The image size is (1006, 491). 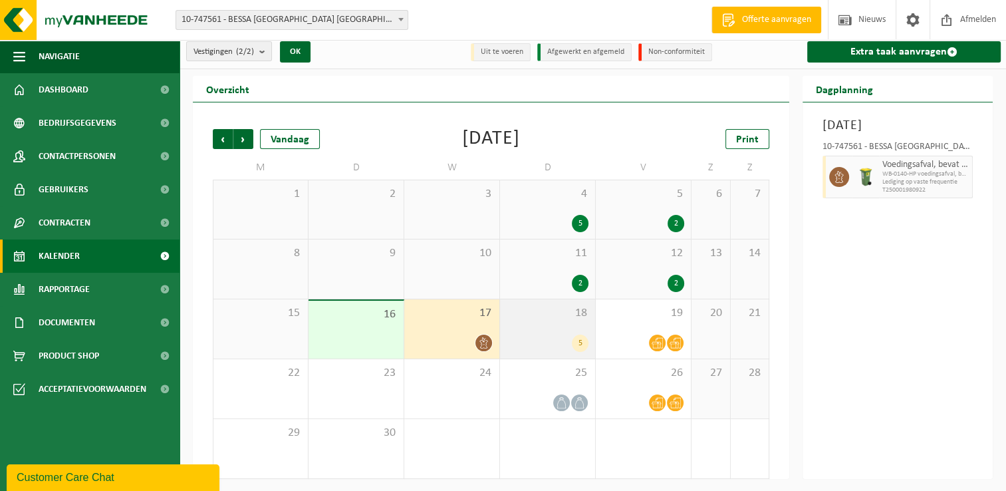 What do you see at coordinates (290, 139) in the screenshot?
I see `div: Vandaag` at bounding box center [290, 139].